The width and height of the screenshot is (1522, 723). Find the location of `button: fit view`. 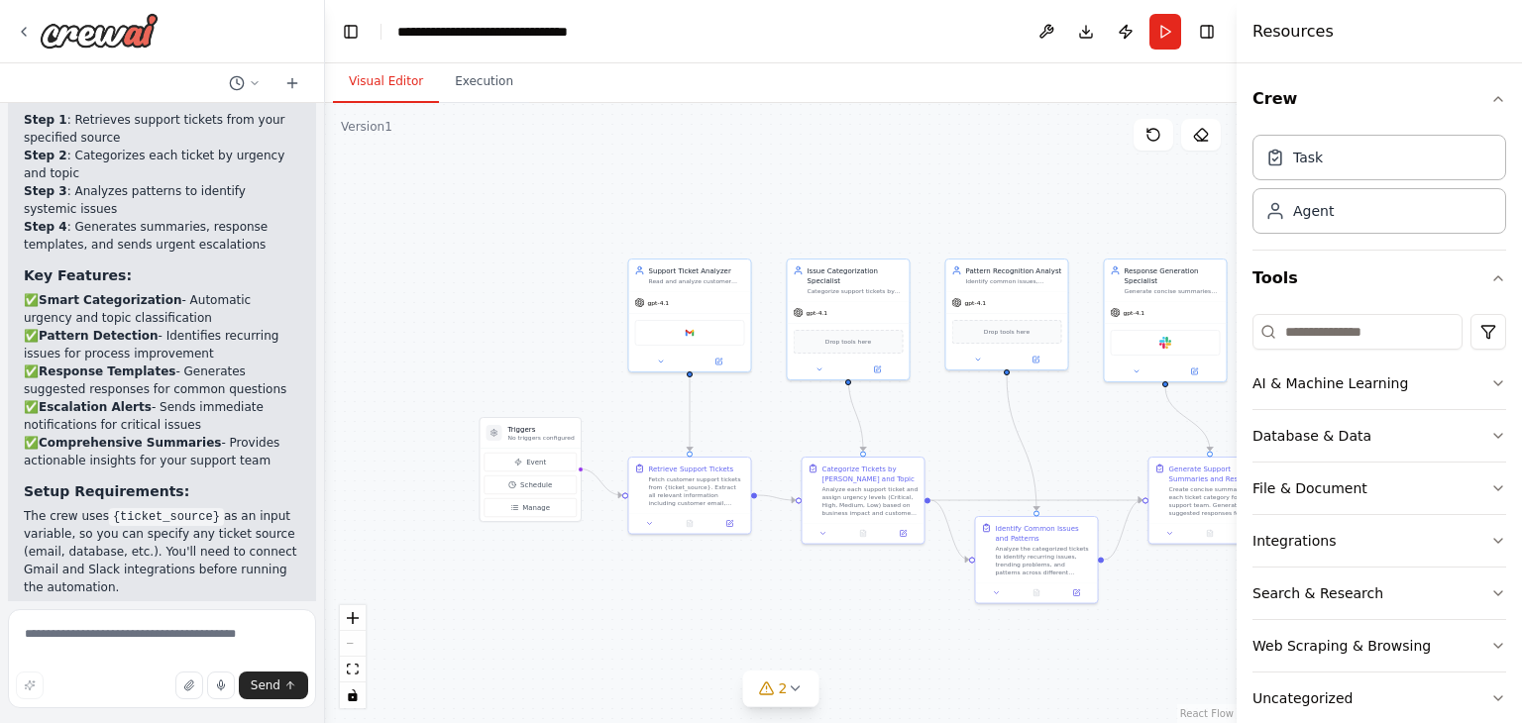

button: fit view is located at coordinates (353, 670).